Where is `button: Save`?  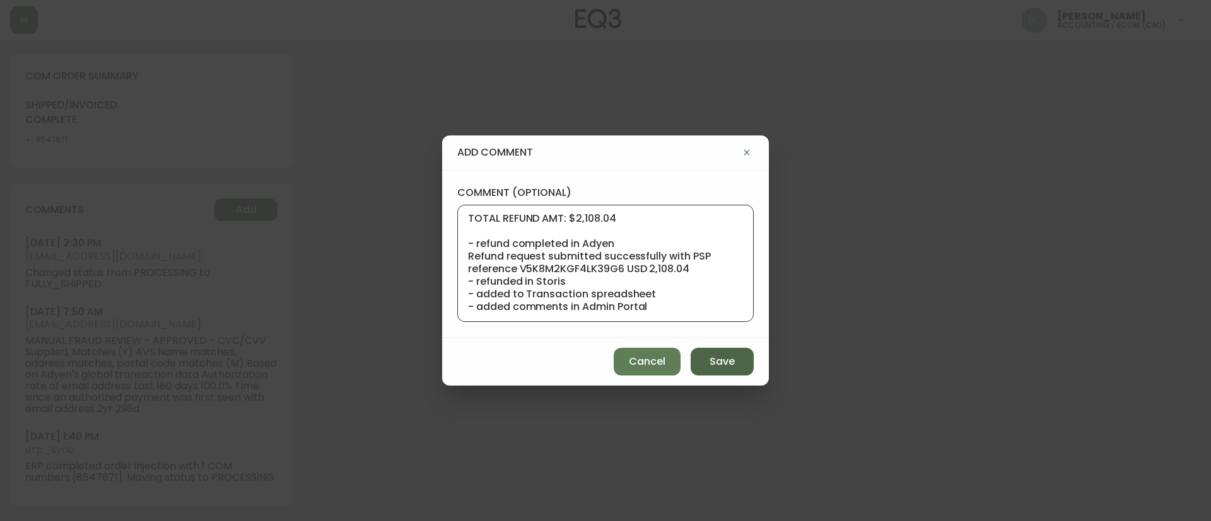 button: Save is located at coordinates (722, 362).